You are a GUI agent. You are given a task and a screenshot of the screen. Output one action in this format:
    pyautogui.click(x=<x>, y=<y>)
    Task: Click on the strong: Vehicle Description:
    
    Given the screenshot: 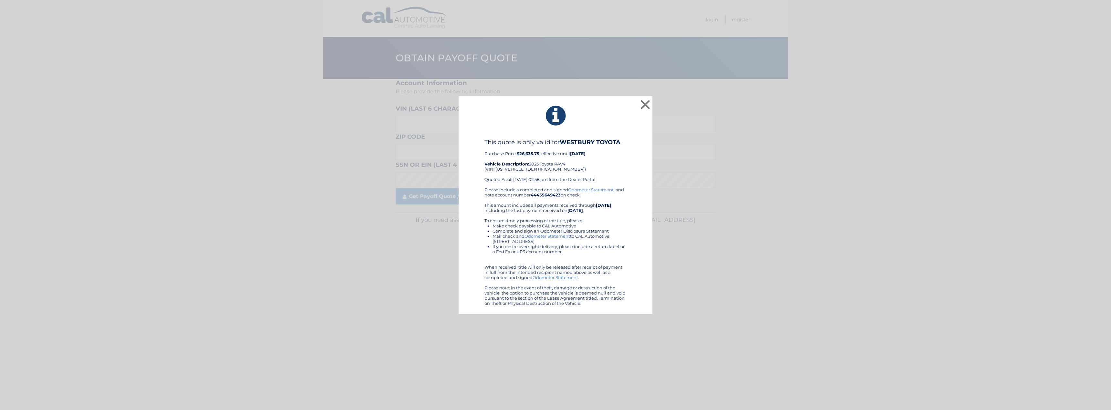 What is the action you would take?
    pyautogui.click(x=507, y=164)
    